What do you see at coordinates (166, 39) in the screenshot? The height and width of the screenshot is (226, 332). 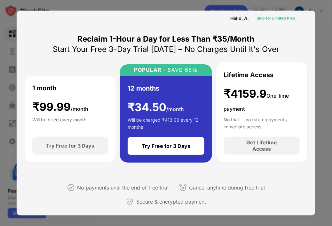 I see `div: Reclaim 1-Hour a Day for Less Than ₹35/Month` at bounding box center [166, 39].